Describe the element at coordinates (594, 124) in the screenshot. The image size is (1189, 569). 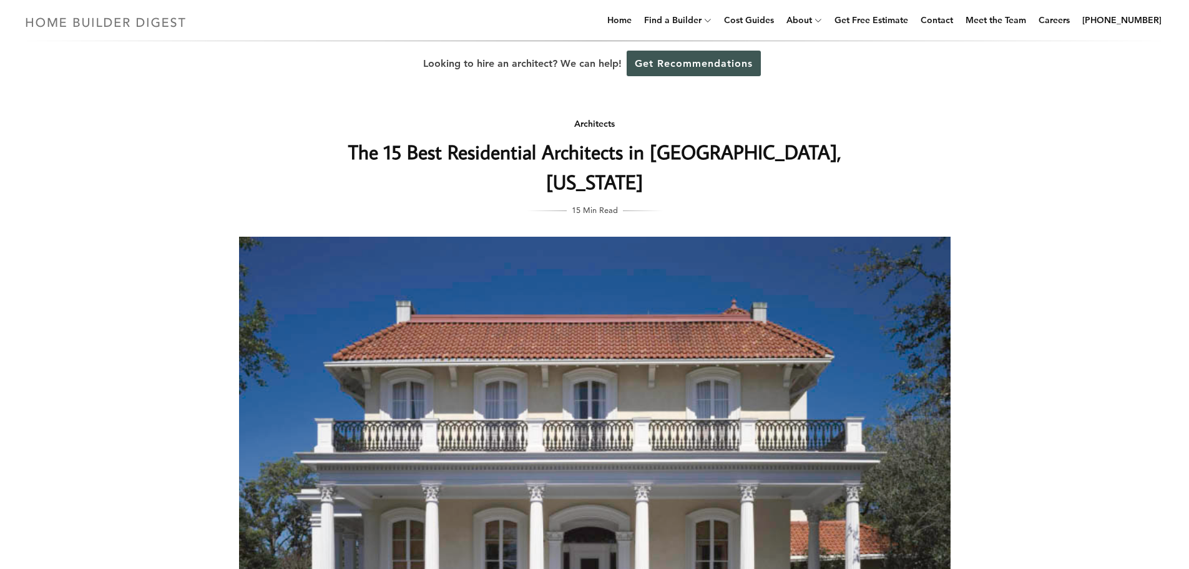
I see `a: Architects` at that location.